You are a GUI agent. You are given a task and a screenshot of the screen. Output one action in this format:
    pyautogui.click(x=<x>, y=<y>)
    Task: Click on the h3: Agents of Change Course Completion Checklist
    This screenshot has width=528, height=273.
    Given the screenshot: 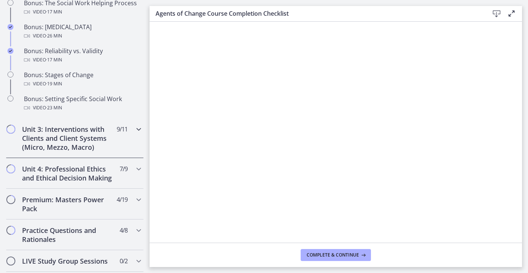 What is the action you would take?
    pyautogui.click(x=317, y=13)
    